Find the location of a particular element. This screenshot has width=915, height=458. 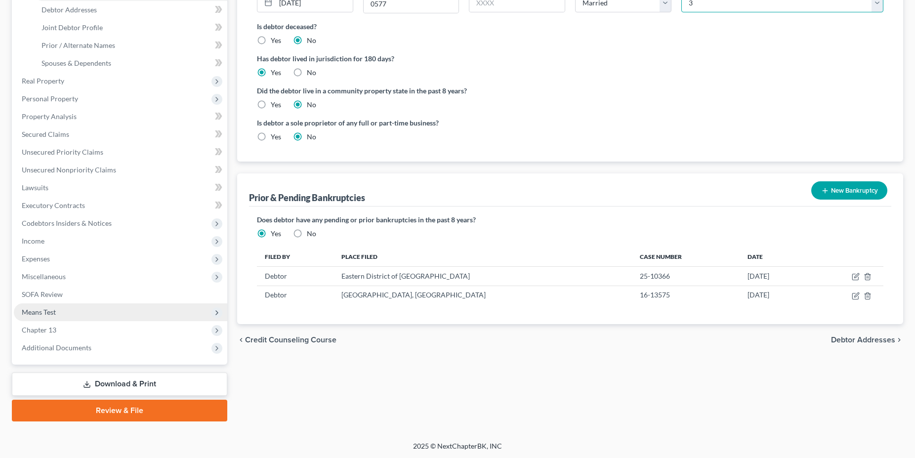

span: Real Property is located at coordinates (43, 81).